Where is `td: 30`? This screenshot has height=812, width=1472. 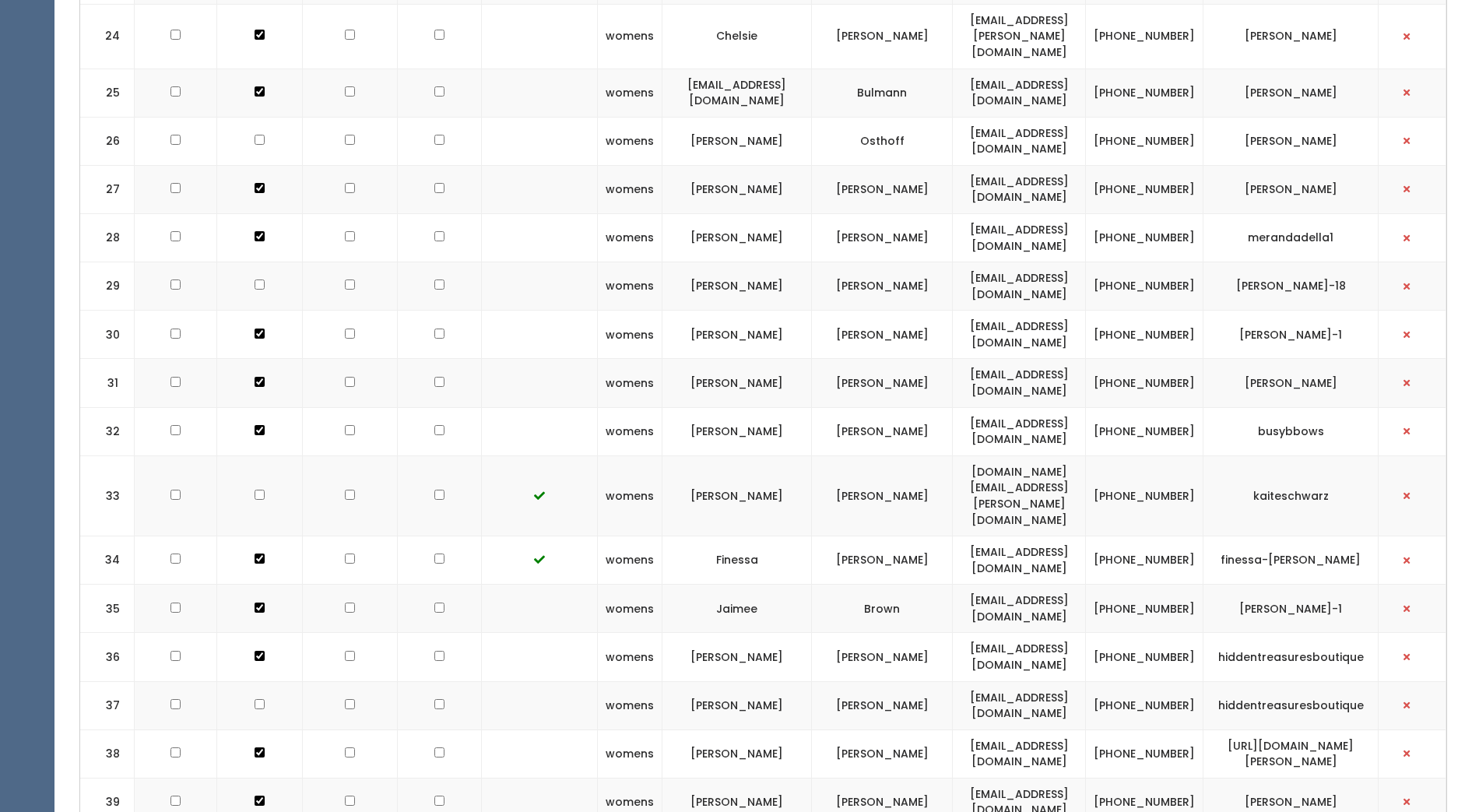 td: 30 is located at coordinates (107, 335).